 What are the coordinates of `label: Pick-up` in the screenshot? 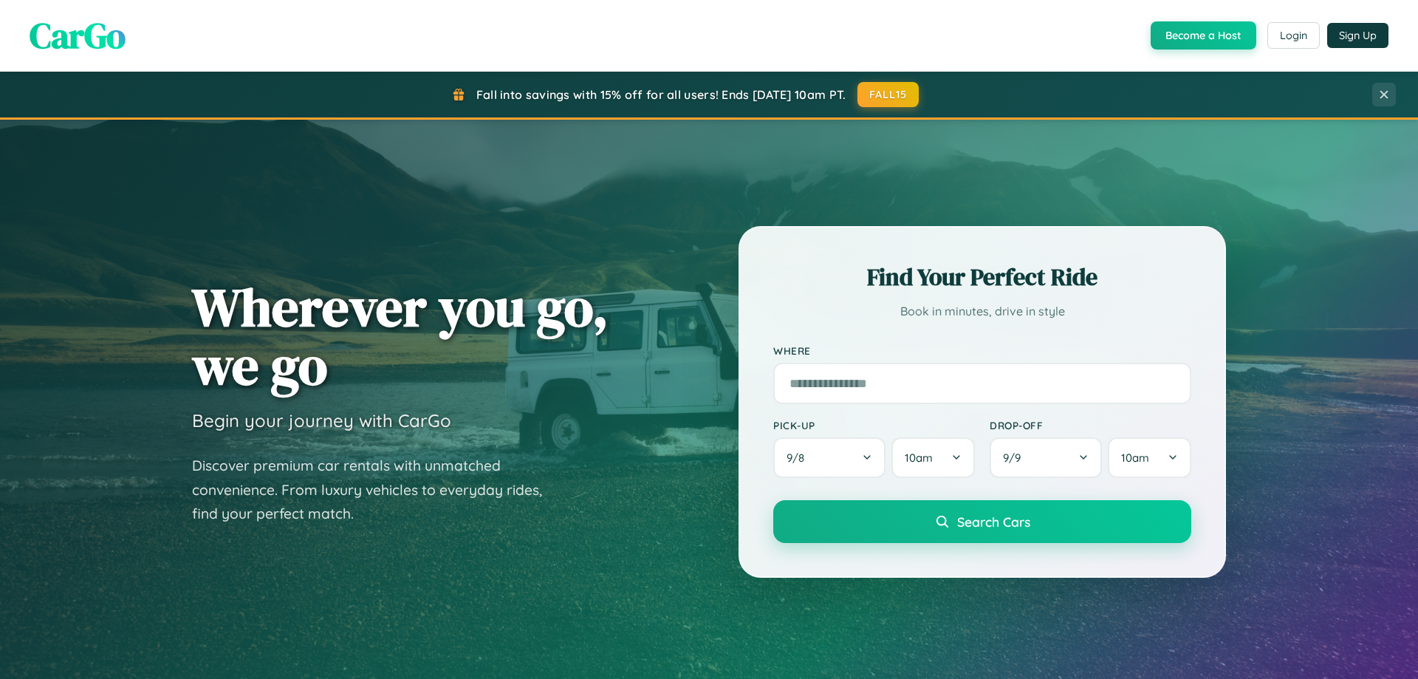 It's located at (874, 425).